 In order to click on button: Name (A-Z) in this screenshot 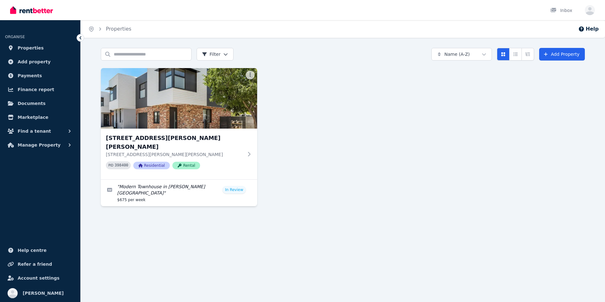, I will do `click(462, 54)`.